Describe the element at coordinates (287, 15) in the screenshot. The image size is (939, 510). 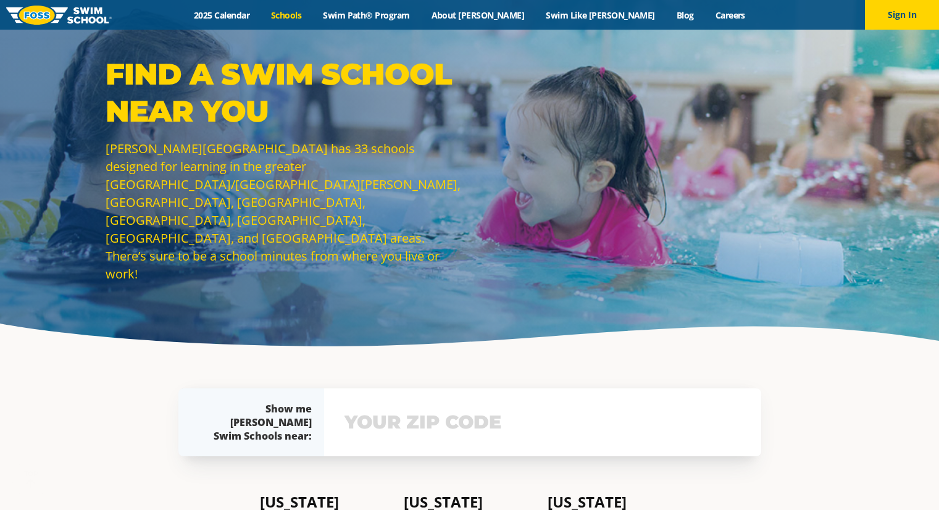
I see `a: Schools` at that location.